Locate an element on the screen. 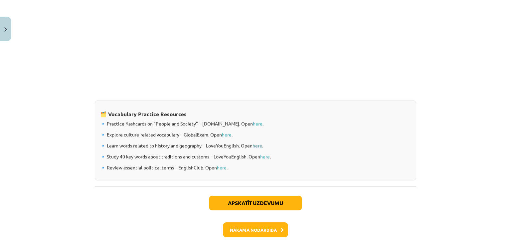 The height and width of the screenshot is (243, 511). p: 🔹 Explore culture-related vocabulary – GlobalExam. Open . is located at coordinates (255, 134).